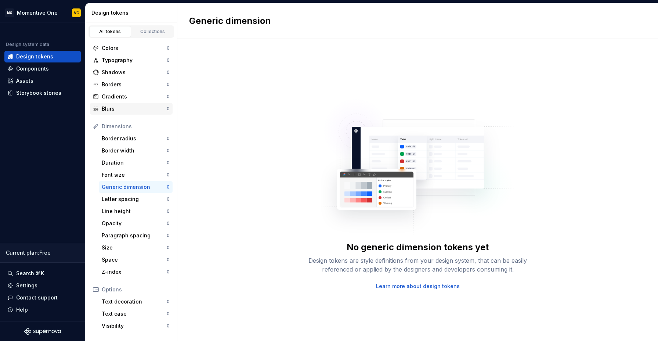 This screenshot has height=341, width=658. Describe the element at coordinates (134, 72) in the screenshot. I see `div: Shadows` at that location.